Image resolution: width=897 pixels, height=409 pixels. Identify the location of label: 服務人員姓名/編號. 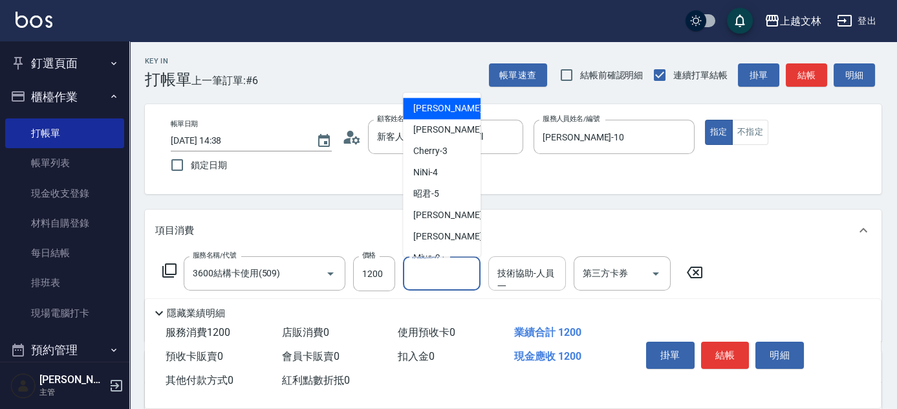
(571, 118).